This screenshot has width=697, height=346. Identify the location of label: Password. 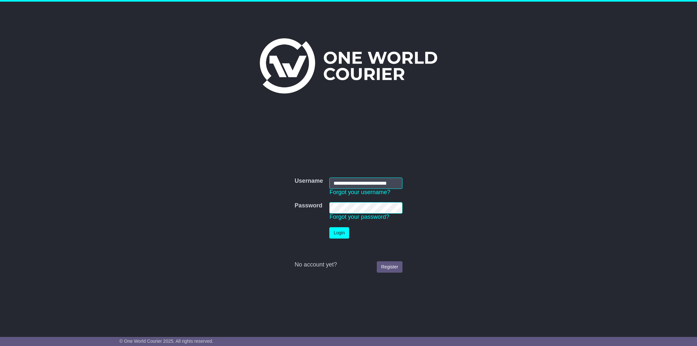
(308, 206).